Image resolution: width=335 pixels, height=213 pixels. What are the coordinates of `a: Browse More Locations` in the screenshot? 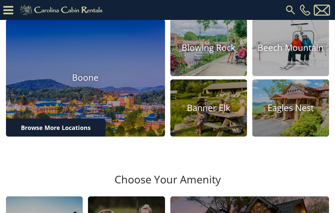 It's located at (56, 127).